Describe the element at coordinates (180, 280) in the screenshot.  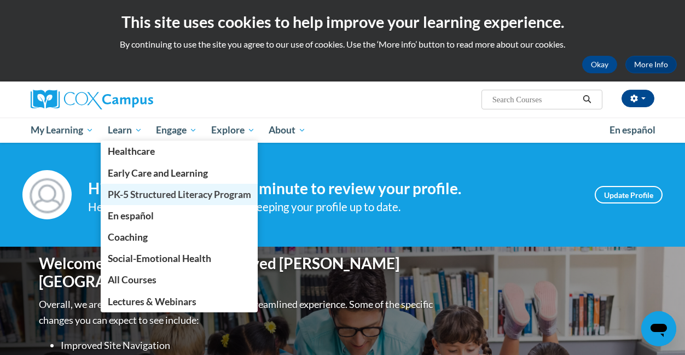
I see `a: All Courses` at that location.